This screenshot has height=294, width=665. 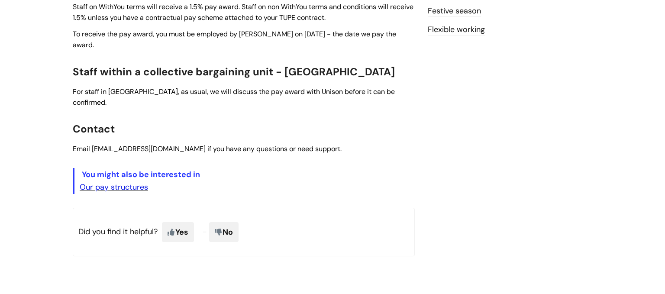 What do you see at coordinates (93, 129) in the screenshot?
I see `span: Contact` at bounding box center [93, 129].